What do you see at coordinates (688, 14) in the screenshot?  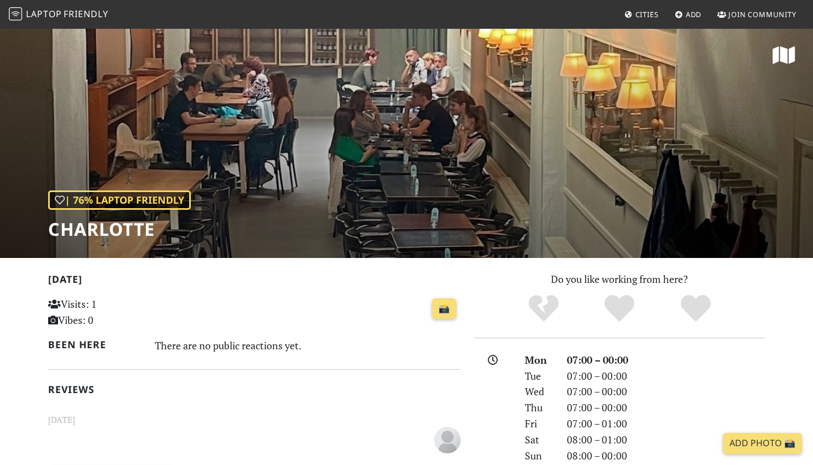 I see `a: Add` at bounding box center [688, 14].